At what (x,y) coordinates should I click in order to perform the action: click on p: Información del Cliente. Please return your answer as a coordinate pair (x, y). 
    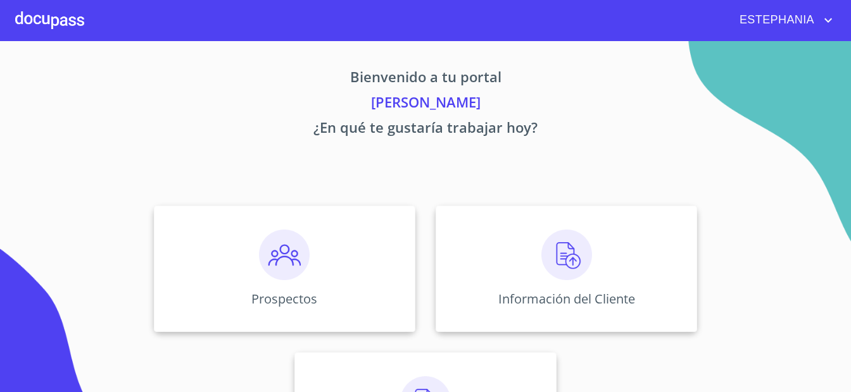
    Looking at the image, I should click on (566, 299).